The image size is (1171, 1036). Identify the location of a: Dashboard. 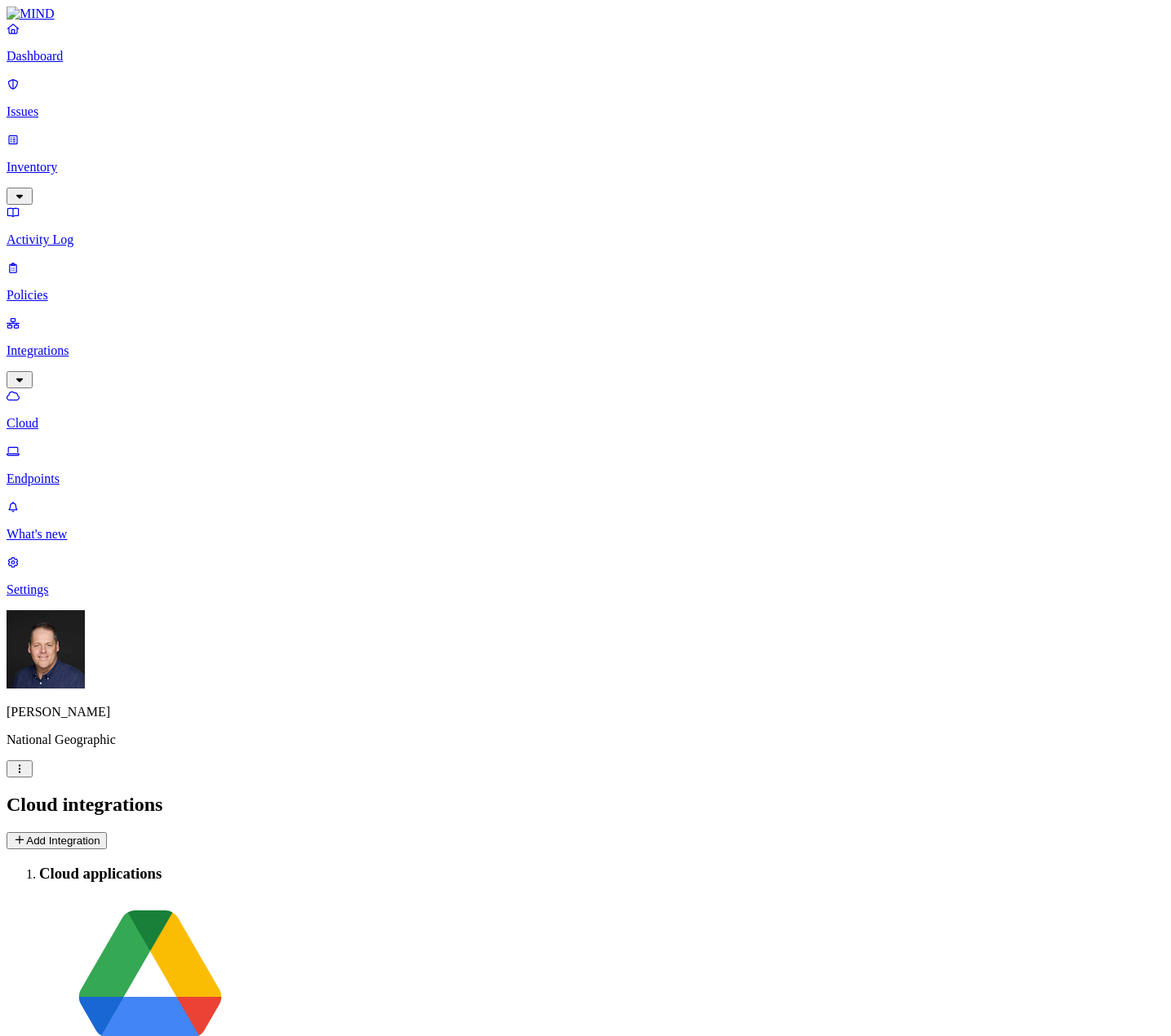
(586, 42).